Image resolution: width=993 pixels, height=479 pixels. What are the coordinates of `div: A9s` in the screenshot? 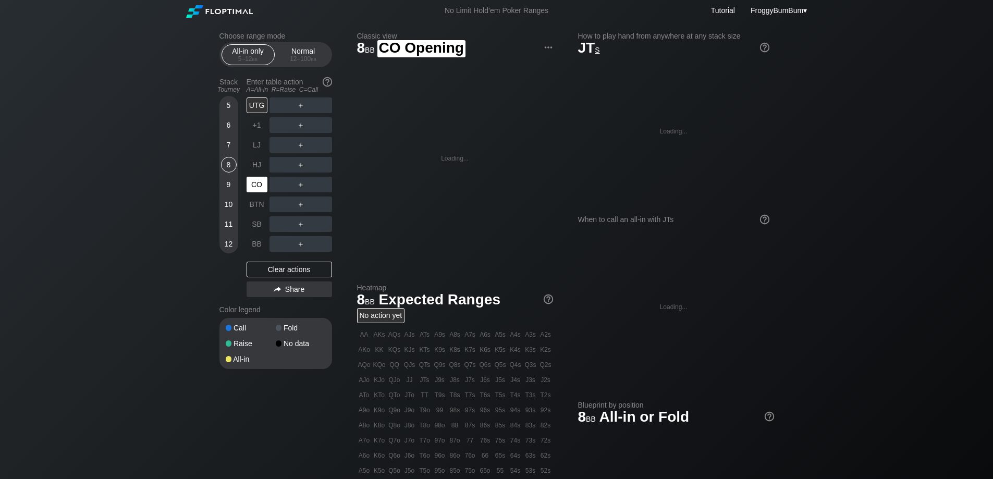 It's located at (440, 335).